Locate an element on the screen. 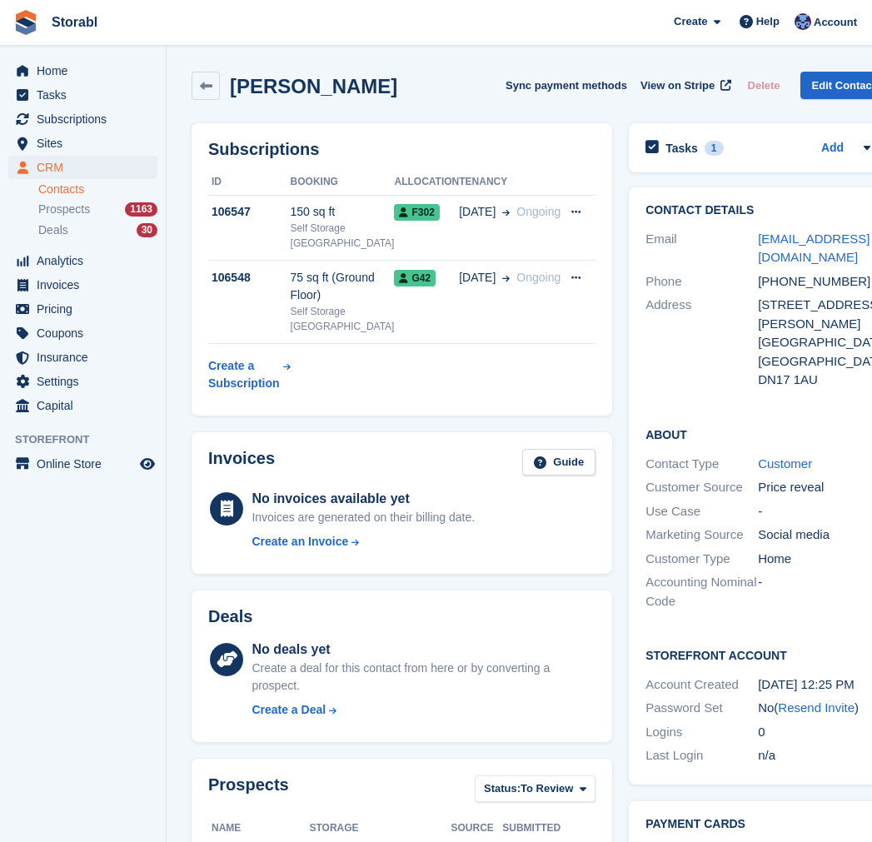 This screenshot has width=872, height=842. h2: Payment cards is located at coordinates (758, 824).